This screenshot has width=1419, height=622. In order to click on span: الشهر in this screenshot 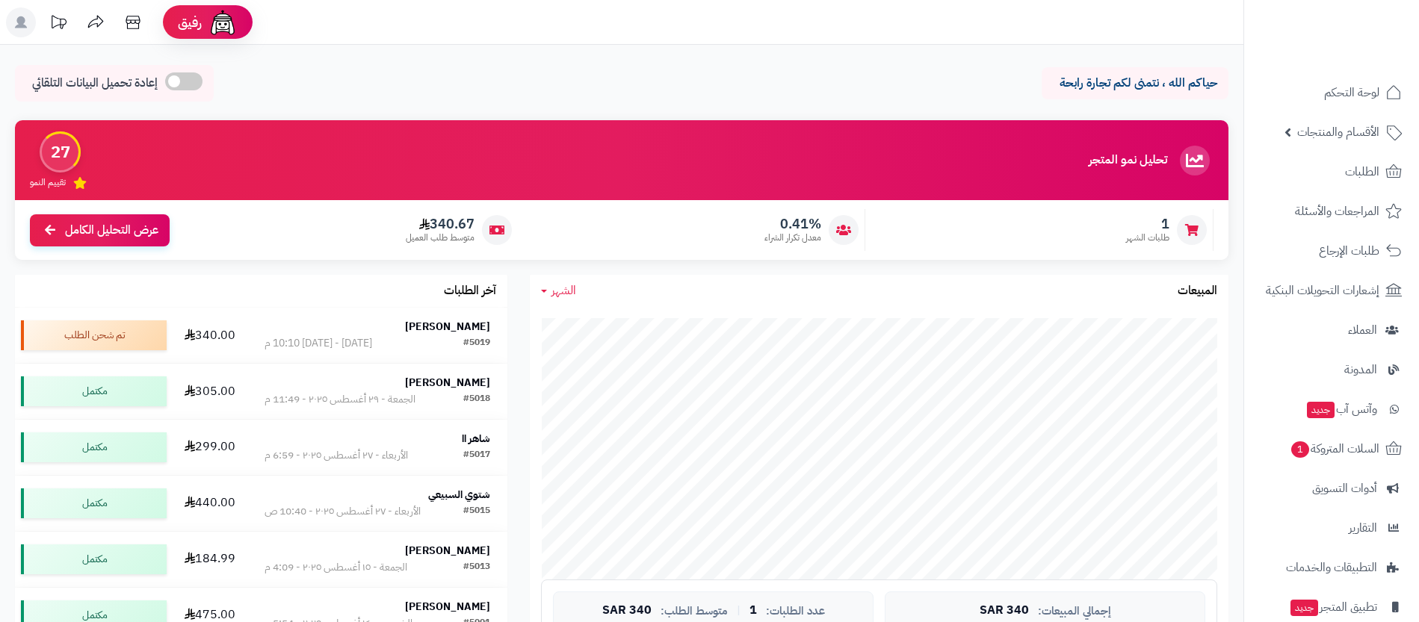, I will do `click(563, 291)`.